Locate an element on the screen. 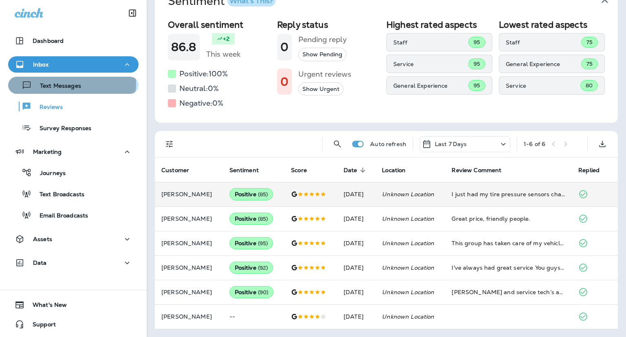  p: Text Broadcasts is located at coordinates (58, 194).